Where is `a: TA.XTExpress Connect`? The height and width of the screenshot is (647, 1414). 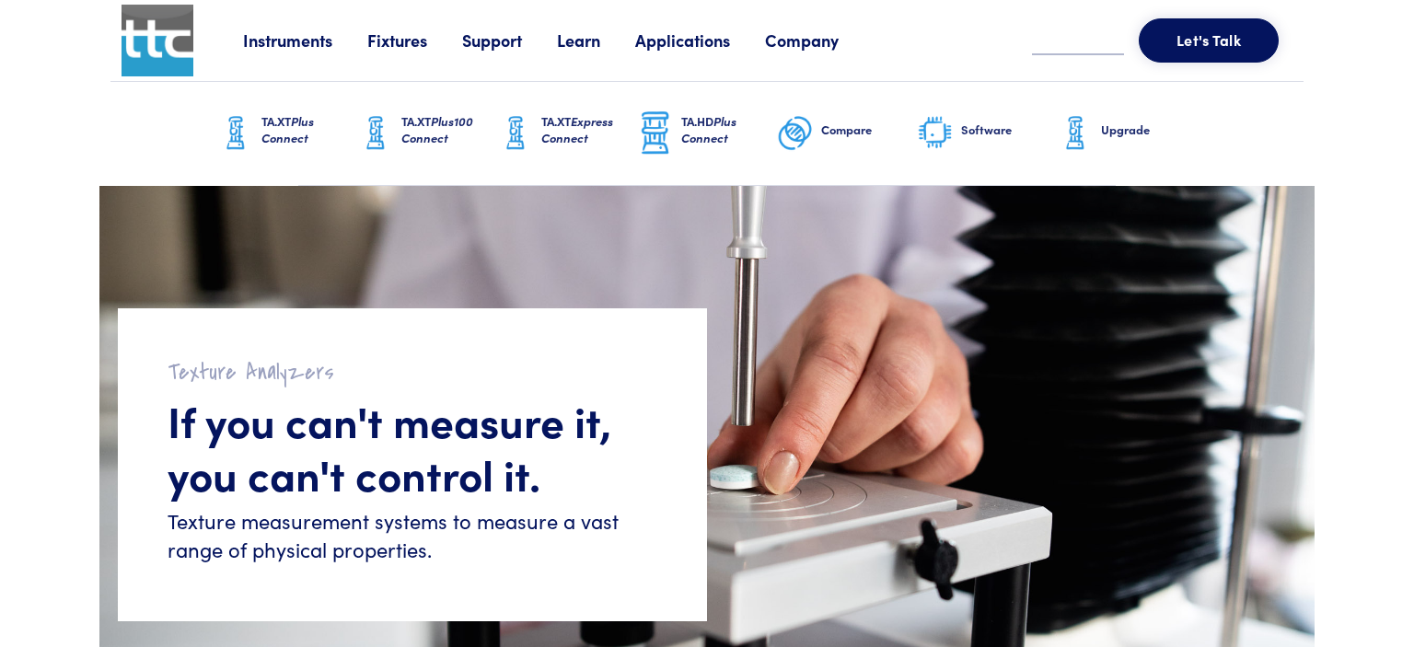 a: TA.XTExpress Connect is located at coordinates (567, 134).